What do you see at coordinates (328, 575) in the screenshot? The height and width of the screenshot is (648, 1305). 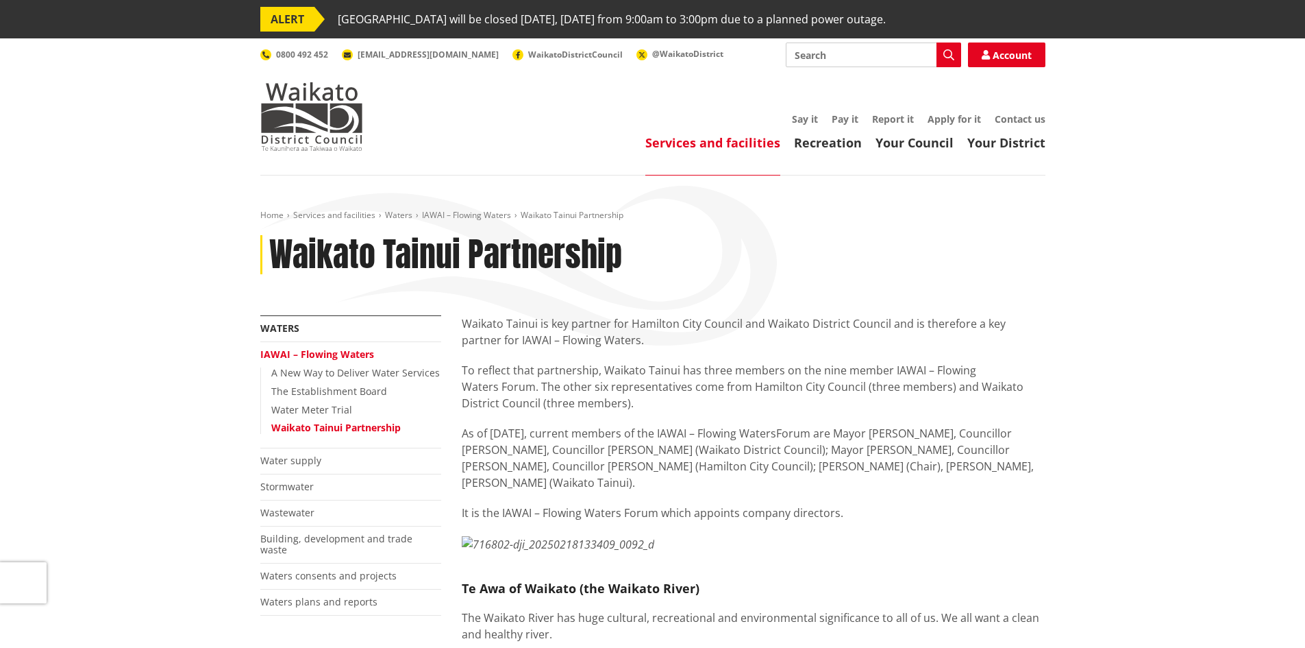 I see `a: Waters consents and projects` at bounding box center [328, 575].